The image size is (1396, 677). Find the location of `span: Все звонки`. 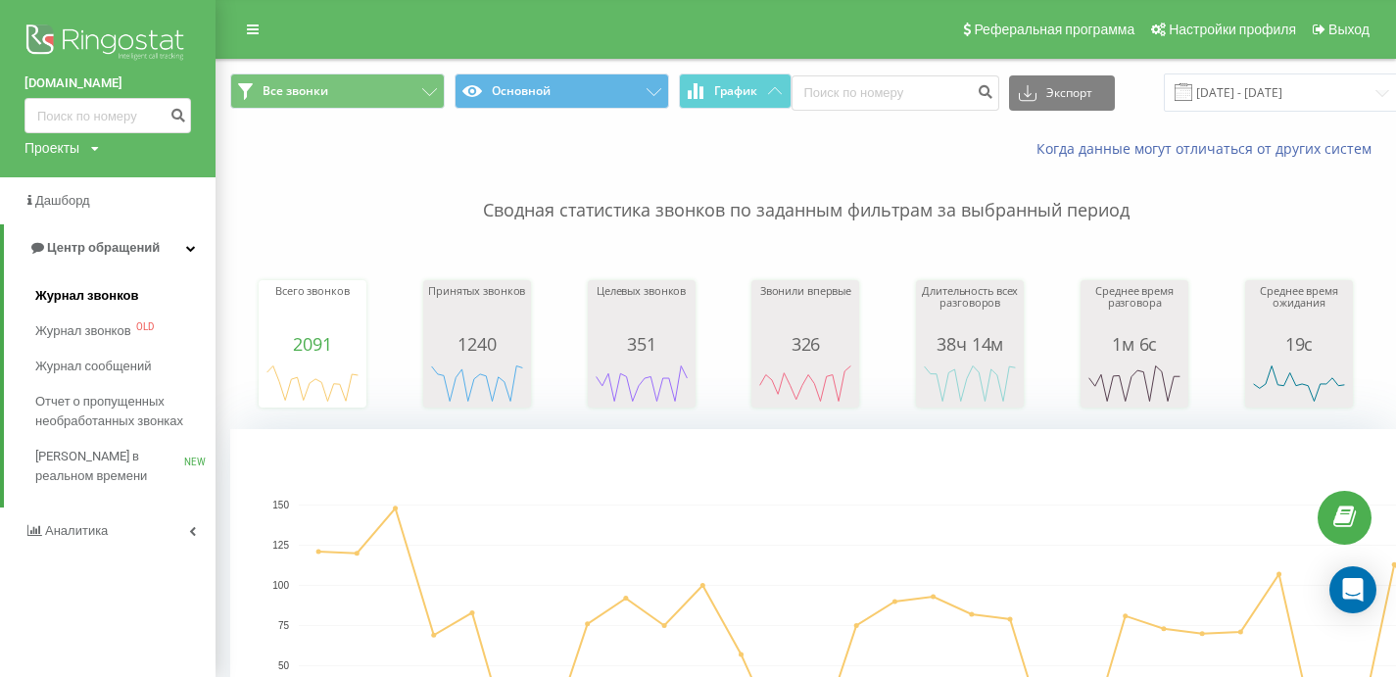

span: Все звонки is located at coordinates (295, 91).